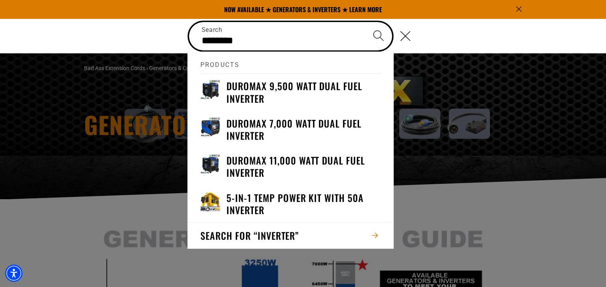  I want to click on h3: DuroMax 11,000 Watt Dual Fuel Inverter, so click(303, 167).